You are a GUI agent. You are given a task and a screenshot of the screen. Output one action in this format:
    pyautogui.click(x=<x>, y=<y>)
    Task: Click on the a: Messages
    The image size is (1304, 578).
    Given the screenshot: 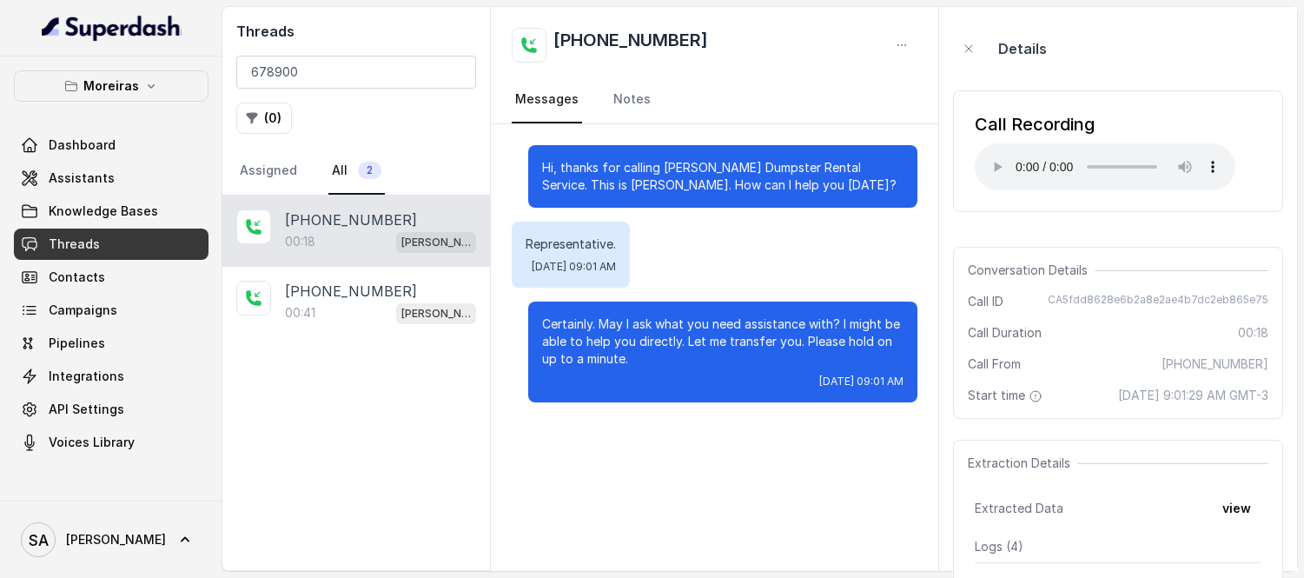 What is the action you would take?
    pyautogui.click(x=546, y=100)
    